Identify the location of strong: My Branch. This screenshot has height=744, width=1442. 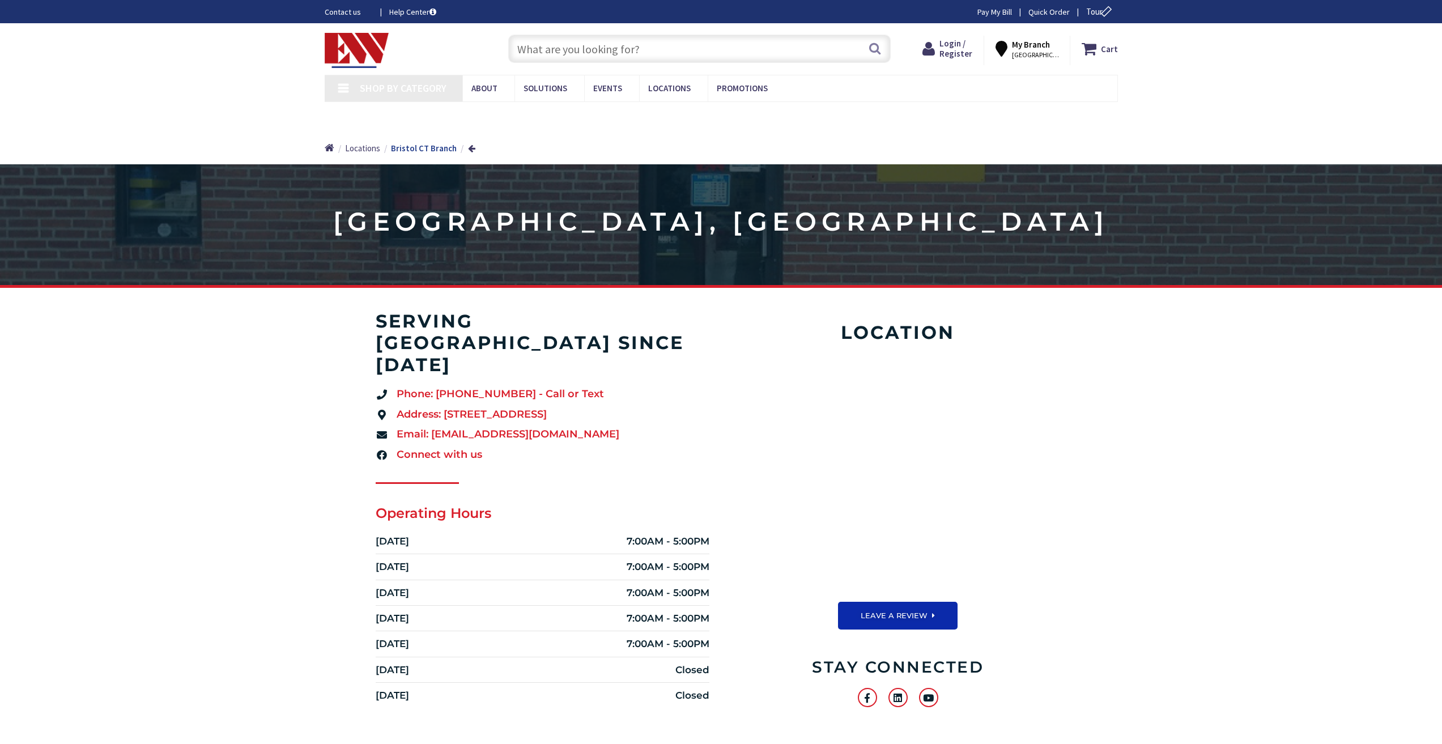
(1031, 44).